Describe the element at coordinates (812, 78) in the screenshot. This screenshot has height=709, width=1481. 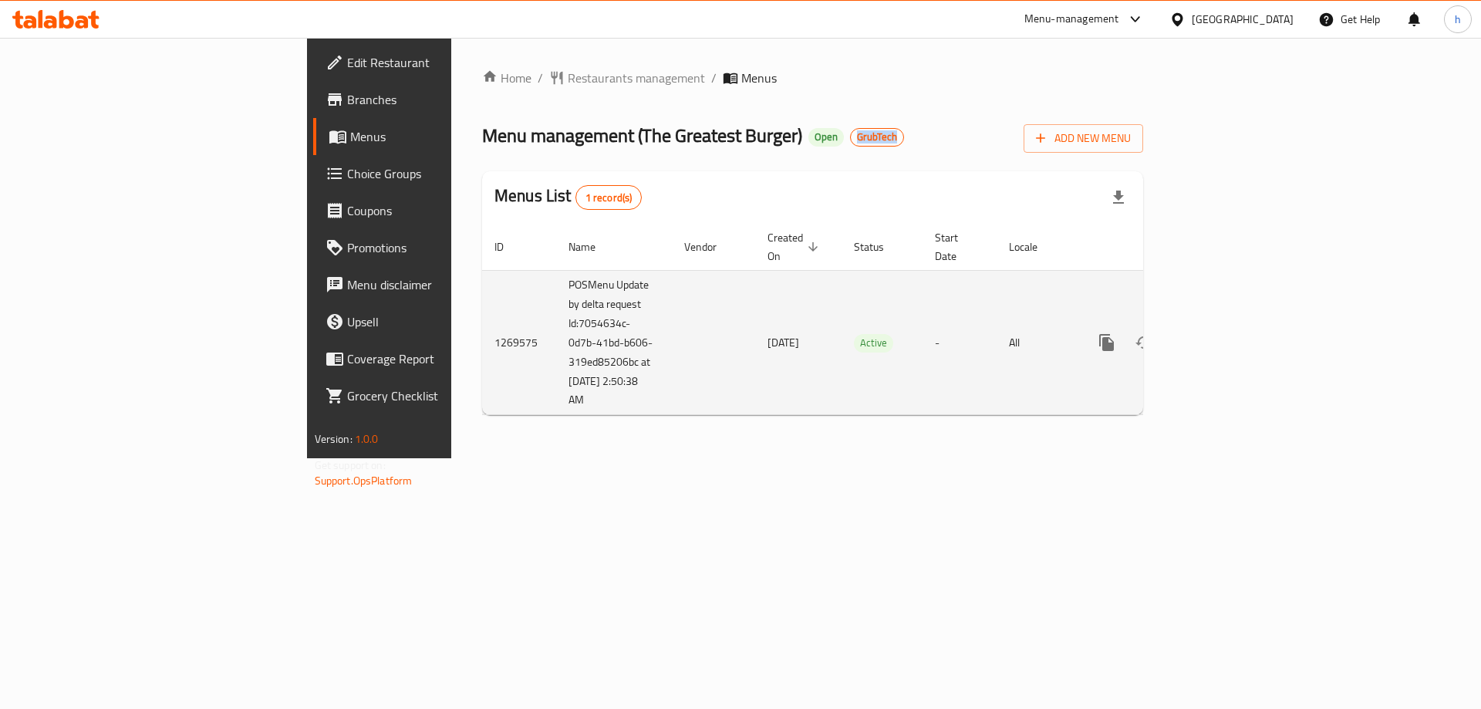
I see `nav: breadcrumb` at that location.